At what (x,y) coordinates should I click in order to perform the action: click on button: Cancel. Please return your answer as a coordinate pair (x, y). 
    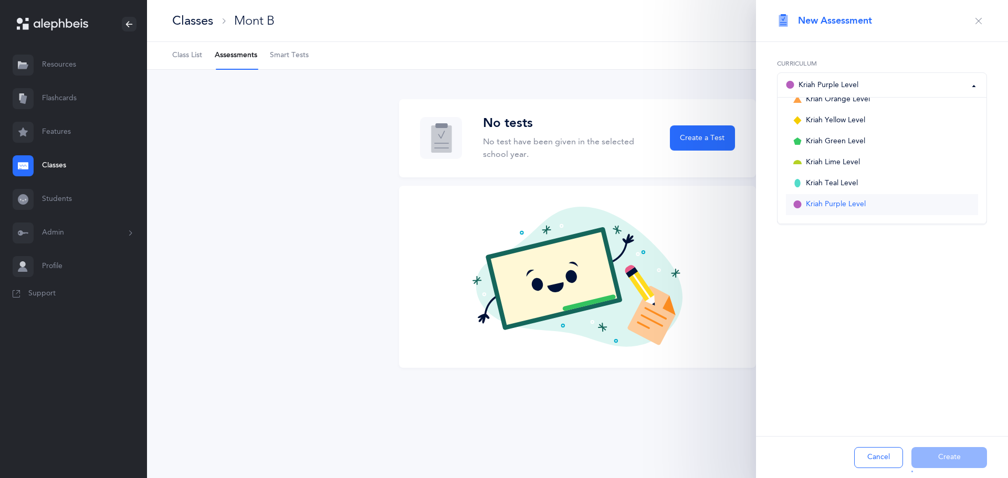
    Looking at the image, I should click on (878, 458).